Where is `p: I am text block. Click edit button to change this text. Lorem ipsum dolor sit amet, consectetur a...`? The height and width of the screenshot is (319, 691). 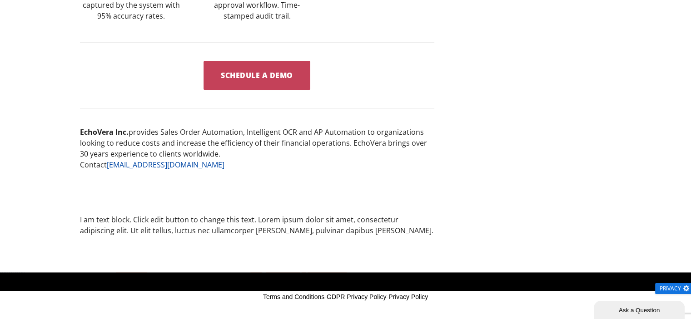 p: I am text block. Click edit button to change this text. Lorem ipsum dolor sit amet, consectetur a... is located at coordinates (257, 225).